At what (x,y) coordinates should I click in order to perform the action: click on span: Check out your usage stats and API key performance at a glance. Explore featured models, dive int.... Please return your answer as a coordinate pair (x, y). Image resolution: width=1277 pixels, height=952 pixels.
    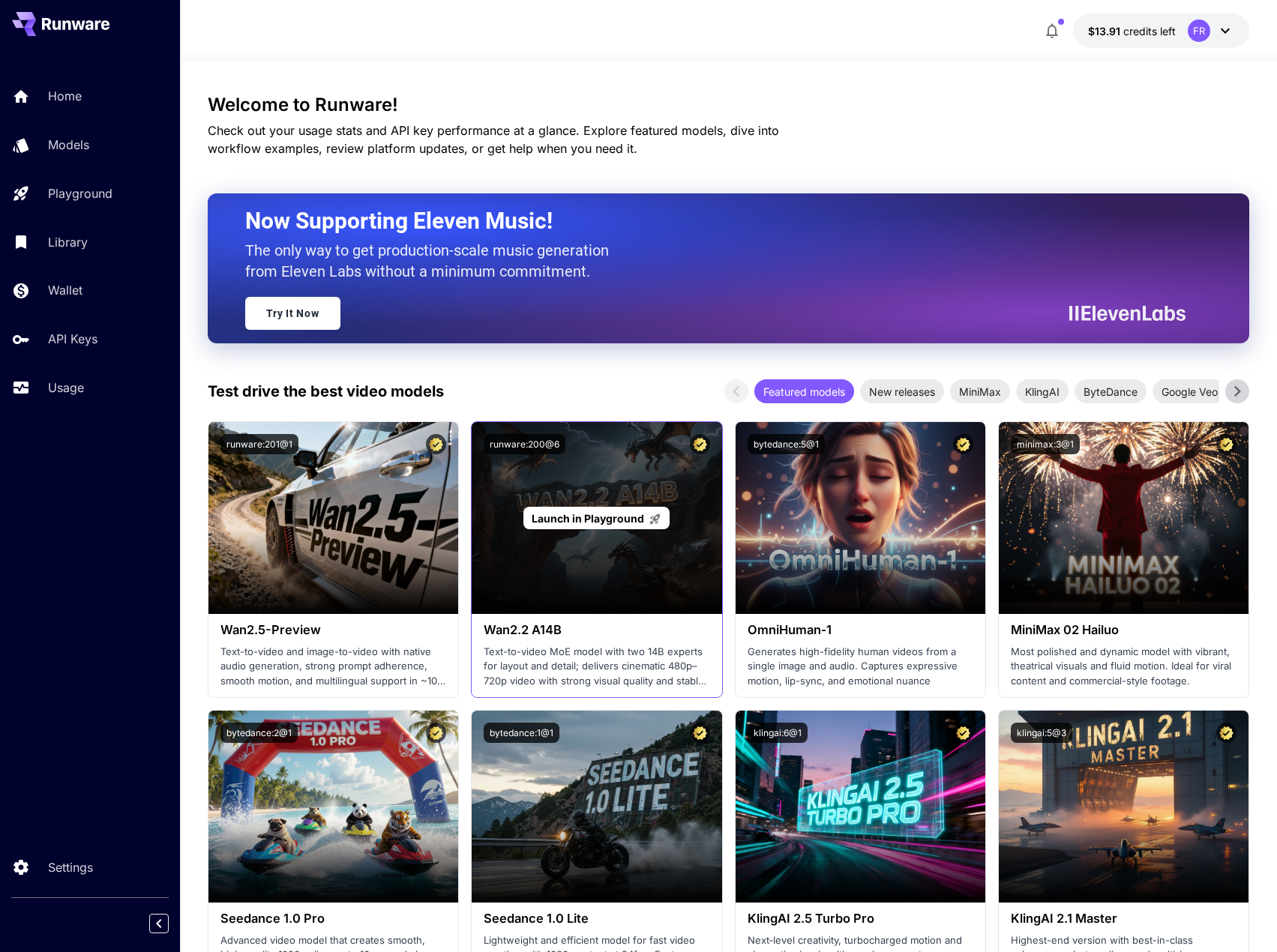
    Looking at the image, I should click on (493, 139).